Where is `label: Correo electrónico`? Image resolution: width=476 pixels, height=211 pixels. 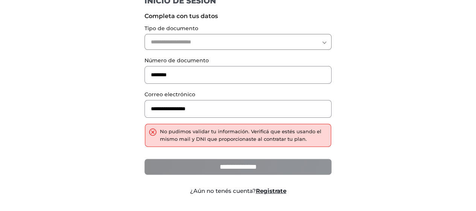 label: Correo electrónico is located at coordinates (238, 94).